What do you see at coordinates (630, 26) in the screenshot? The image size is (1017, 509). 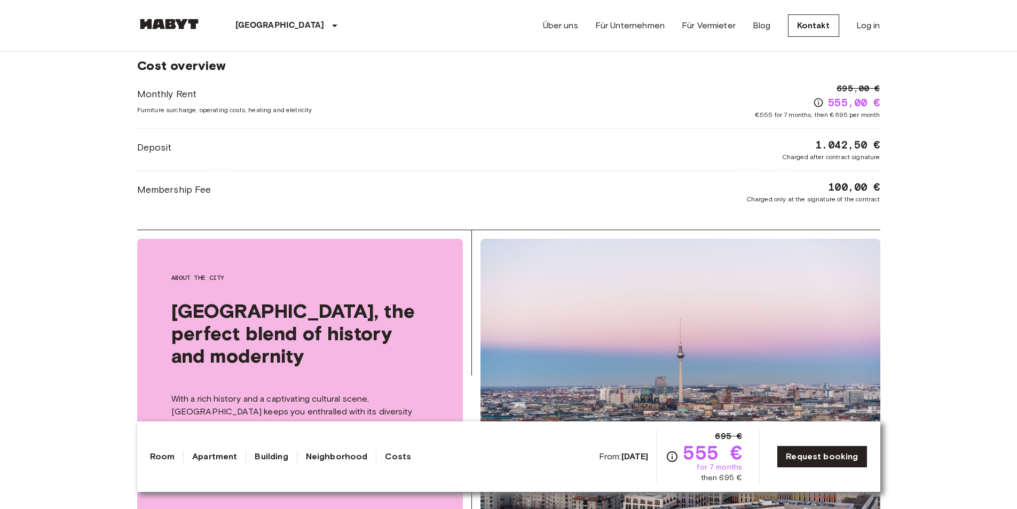 I see `a: Für Unternehmen` at bounding box center [630, 26].